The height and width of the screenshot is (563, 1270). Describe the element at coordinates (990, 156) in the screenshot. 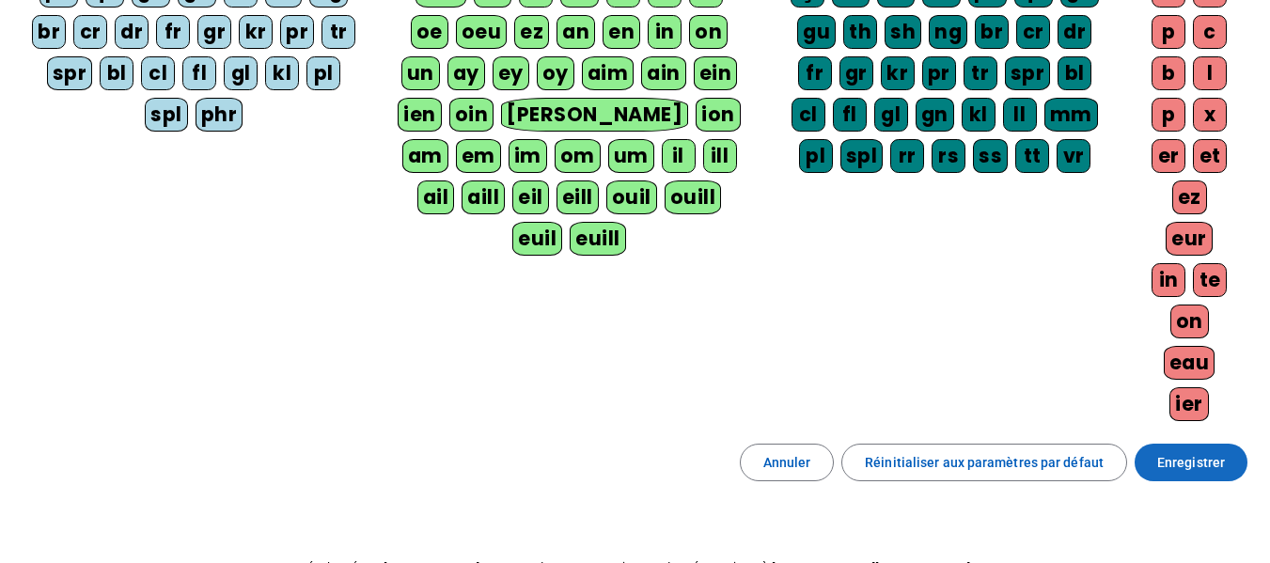

I see `div: ss` at that location.